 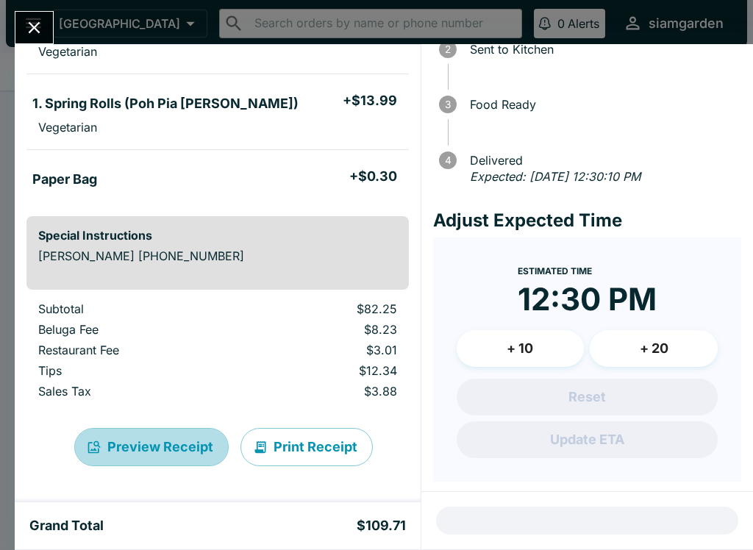 What do you see at coordinates (448, 49) in the screenshot?
I see `text: 2` at bounding box center [448, 49].